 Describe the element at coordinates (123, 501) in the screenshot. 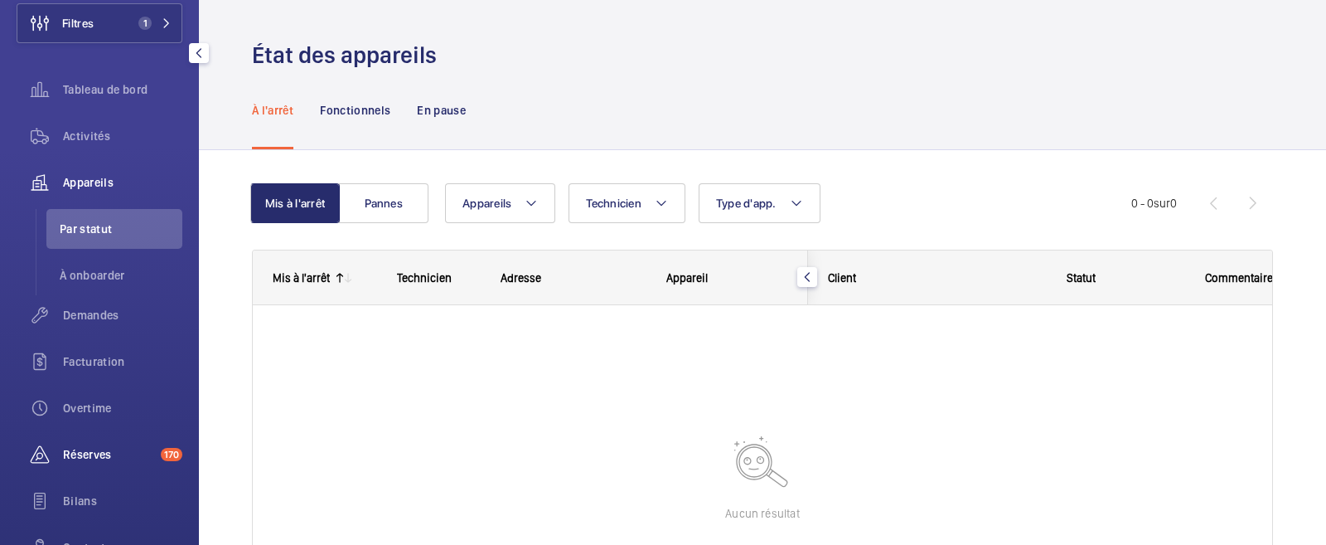

I see `span: Bilans` at that location.